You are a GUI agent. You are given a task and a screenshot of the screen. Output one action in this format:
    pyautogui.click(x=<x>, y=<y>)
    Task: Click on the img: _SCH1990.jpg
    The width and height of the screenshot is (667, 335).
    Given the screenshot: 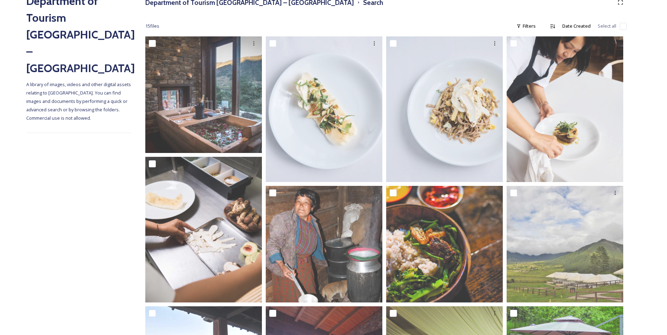 What is the action you would take?
    pyautogui.click(x=444, y=109)
    